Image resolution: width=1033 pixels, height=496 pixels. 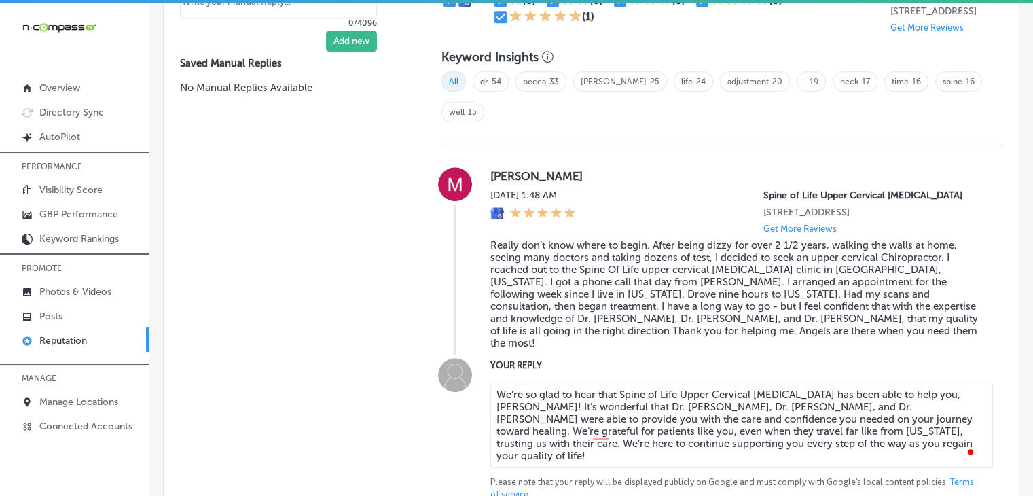 What do you see at coordinates (71, 189) in the screenshot?
I see `p: Visibility Score` at bounding box center [71, 189].